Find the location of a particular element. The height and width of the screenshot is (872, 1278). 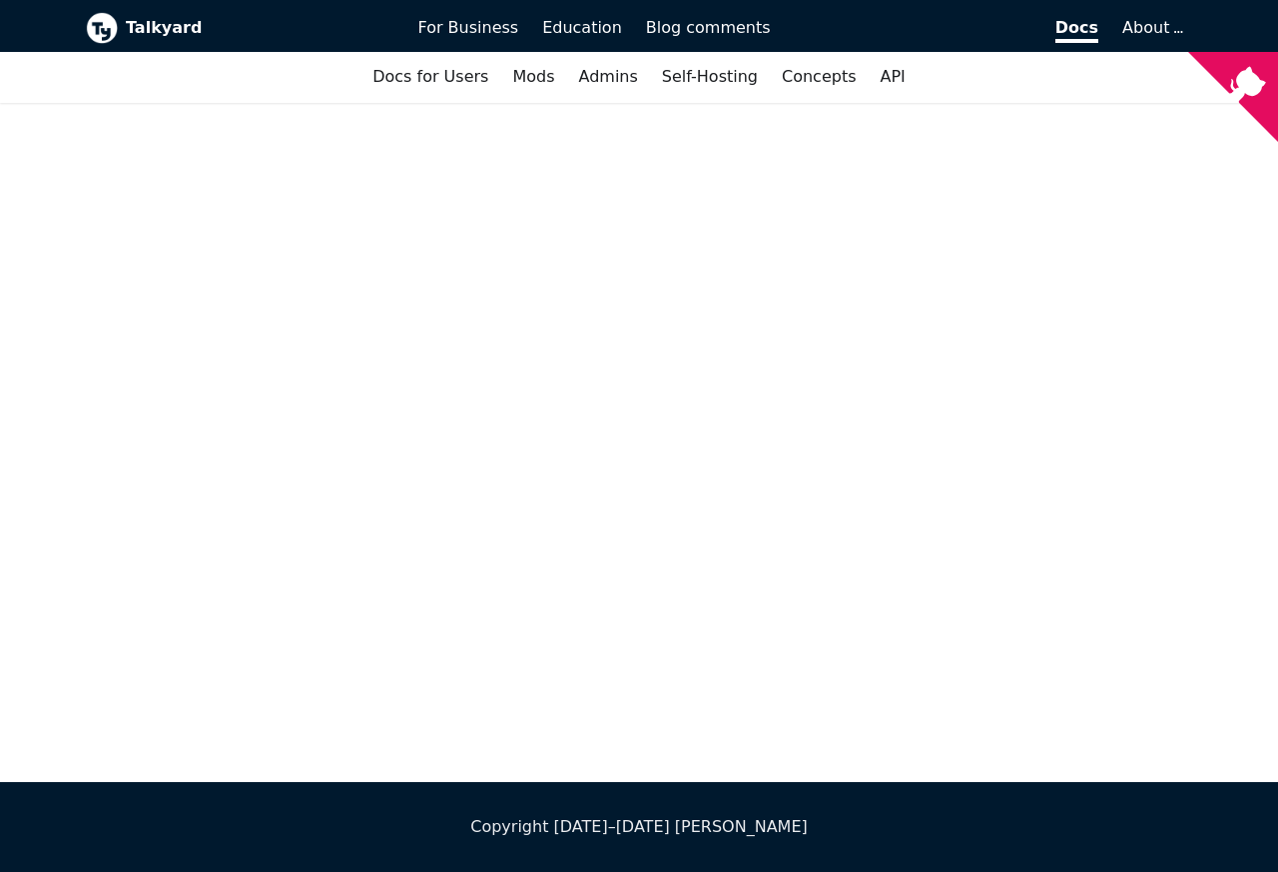

a: Concepts is located at coordinates (819, 77).